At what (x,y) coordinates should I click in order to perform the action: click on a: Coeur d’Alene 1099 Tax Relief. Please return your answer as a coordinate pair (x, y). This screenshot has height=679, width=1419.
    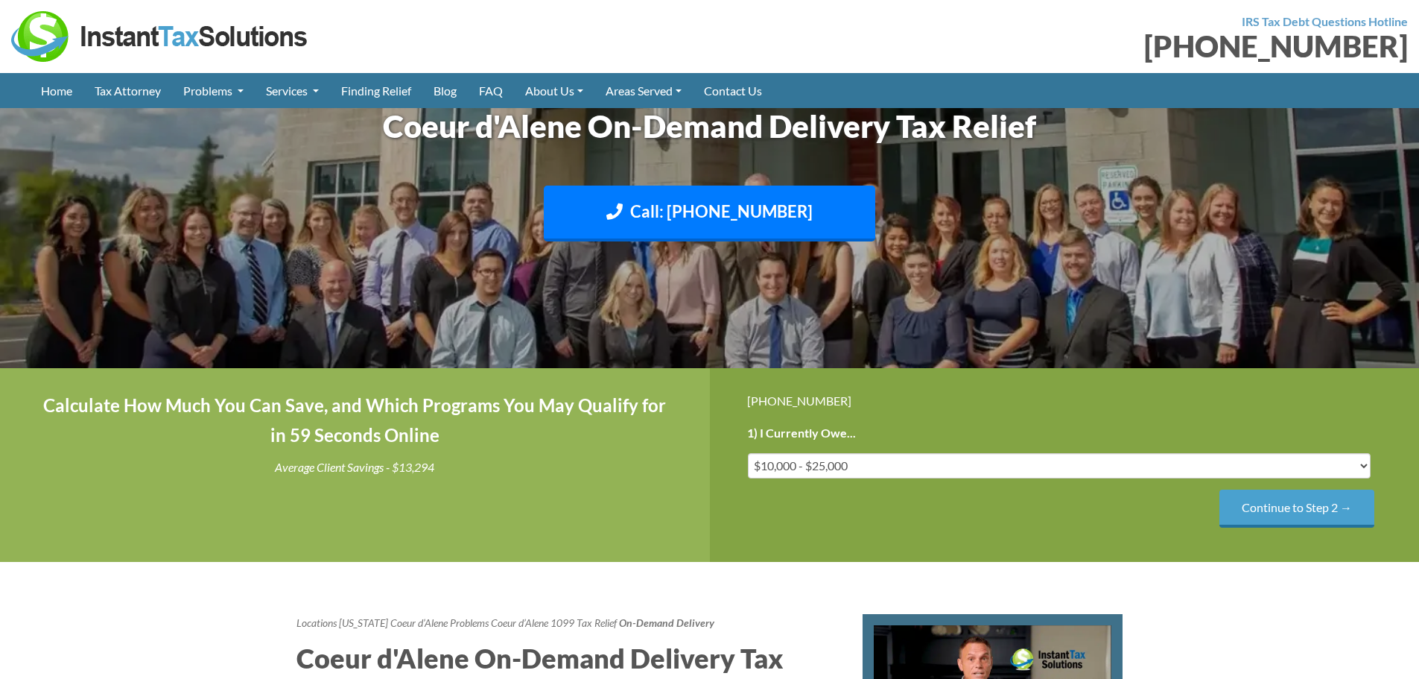
    Looking at the image, I should click on (553, 622).